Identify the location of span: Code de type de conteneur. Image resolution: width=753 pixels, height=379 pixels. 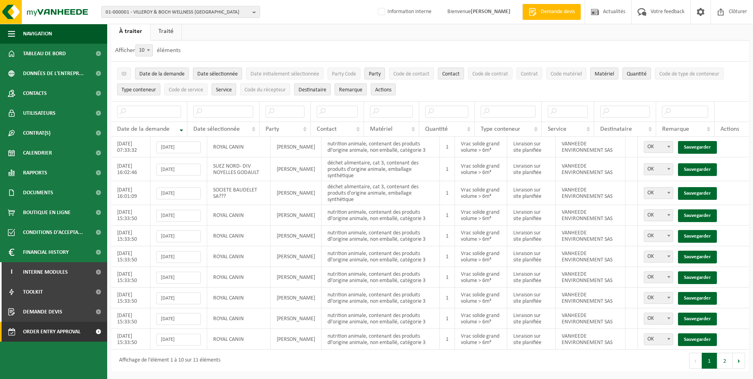
(689, 74).